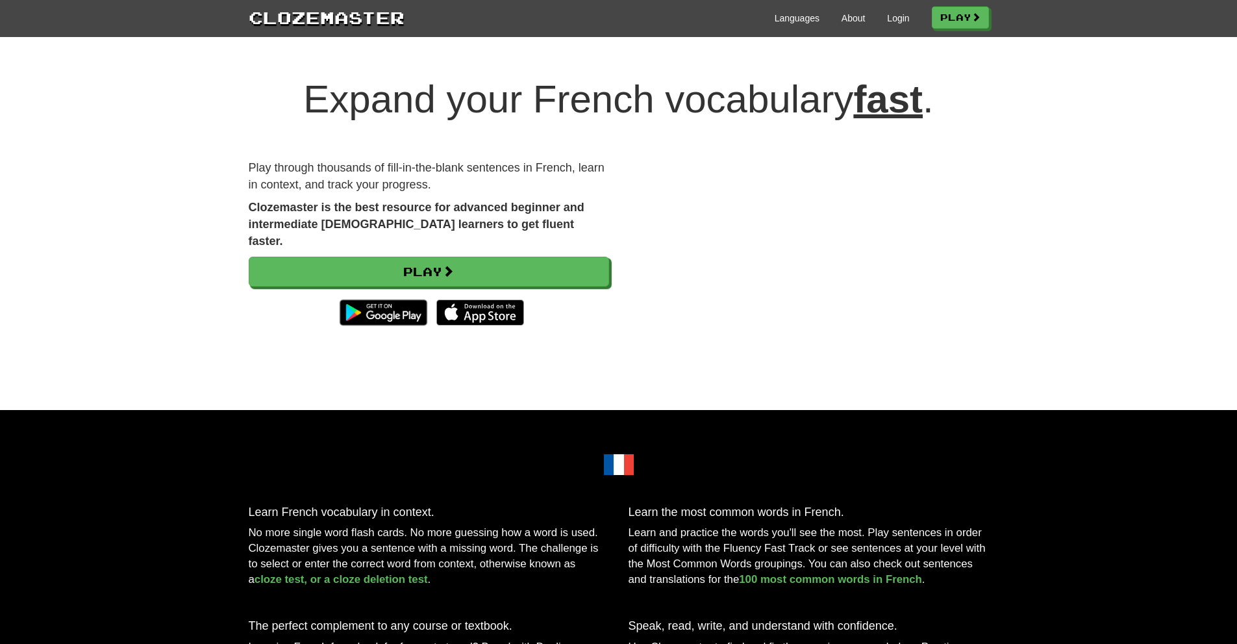 This screenshot has height=644, width=1237. What do you see at coordinates (429, 626) in the screenshot?
I see `h3: The perfect complement to any course or textbook.` at bounding box center [429, 626].